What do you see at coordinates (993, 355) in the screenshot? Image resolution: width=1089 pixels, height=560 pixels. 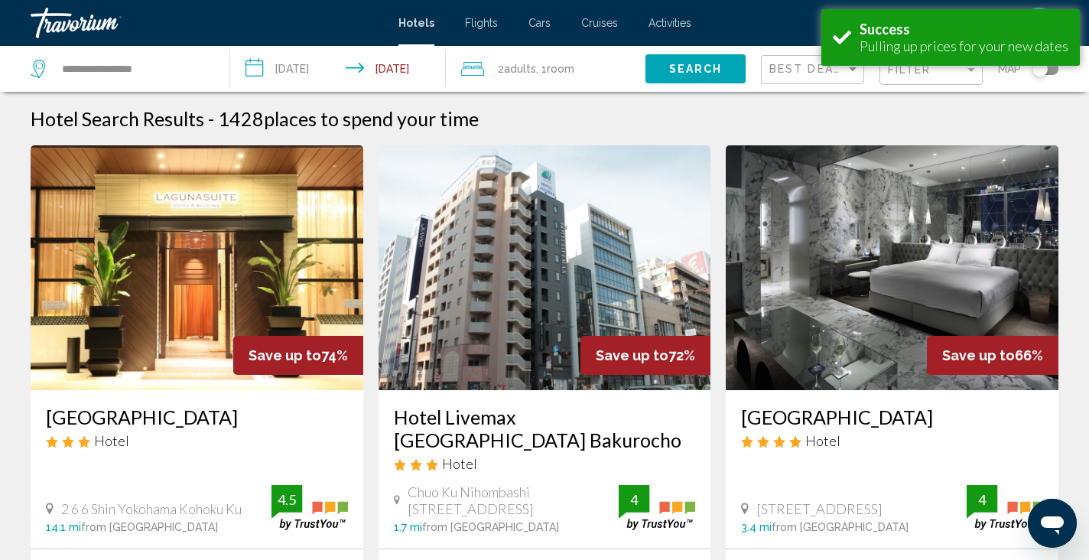 I see `div: 66%` at bounding box center [993, 355].